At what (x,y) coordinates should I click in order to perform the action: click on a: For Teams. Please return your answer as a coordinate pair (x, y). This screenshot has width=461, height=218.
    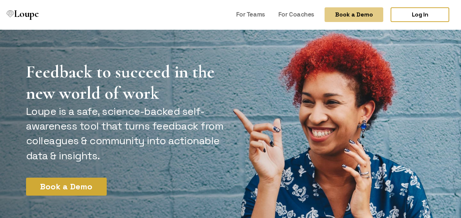
    Looking at the image, I should click on (250, 14).